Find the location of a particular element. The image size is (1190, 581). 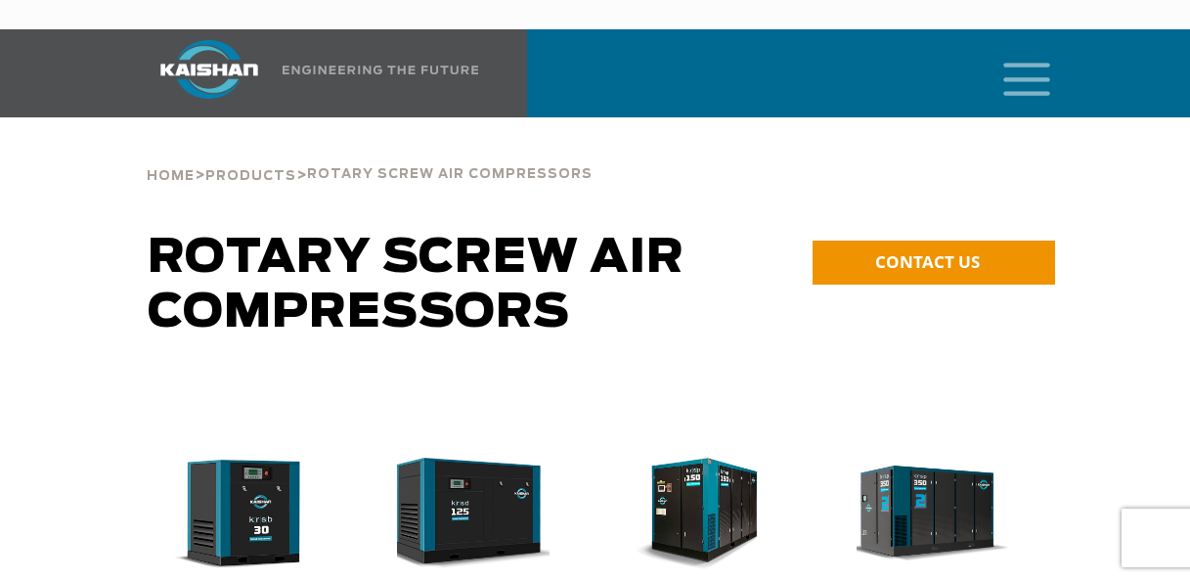

img: krsp350 is located at coordinates (925, 513).